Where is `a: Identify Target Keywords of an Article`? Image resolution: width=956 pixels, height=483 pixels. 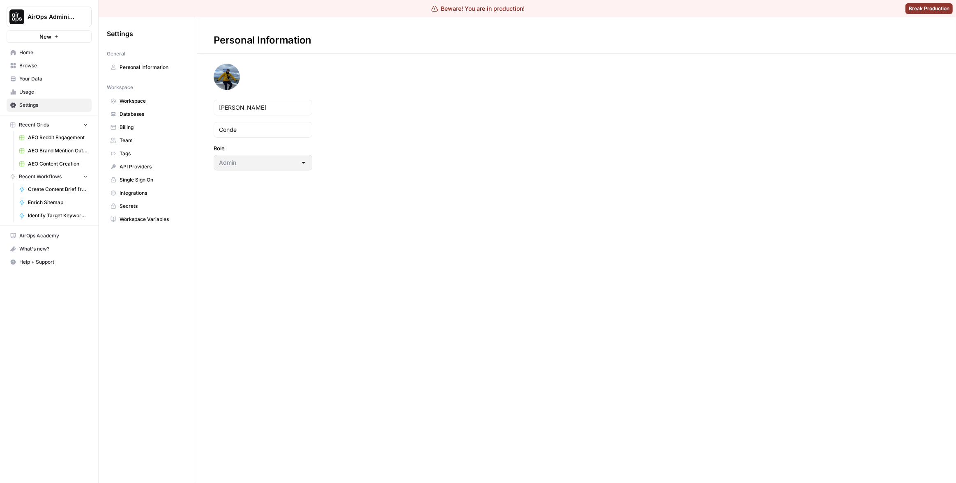
a: Identify Target Keywords of an Article is located at coordinates (53, 216).